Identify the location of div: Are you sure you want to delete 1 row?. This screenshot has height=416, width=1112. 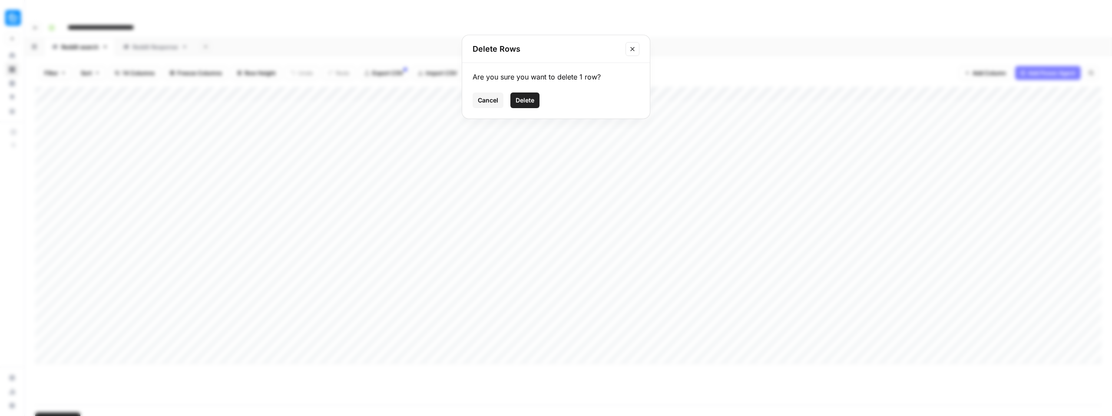
(556, 77).